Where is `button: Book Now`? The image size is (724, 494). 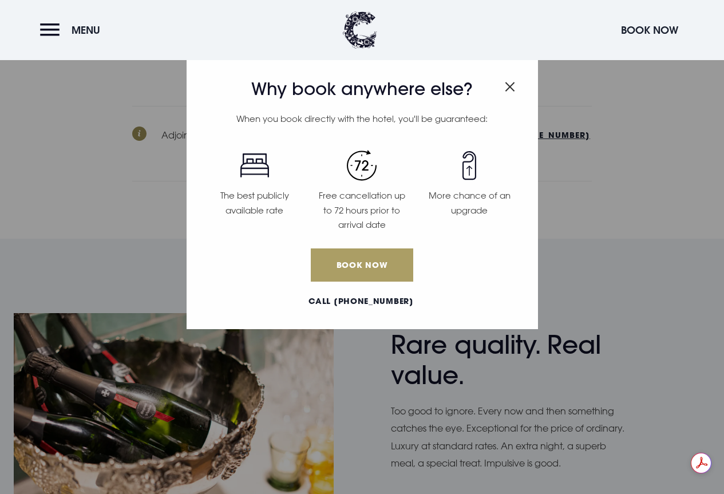 button: Book Now is located at coordinates (650, 30).